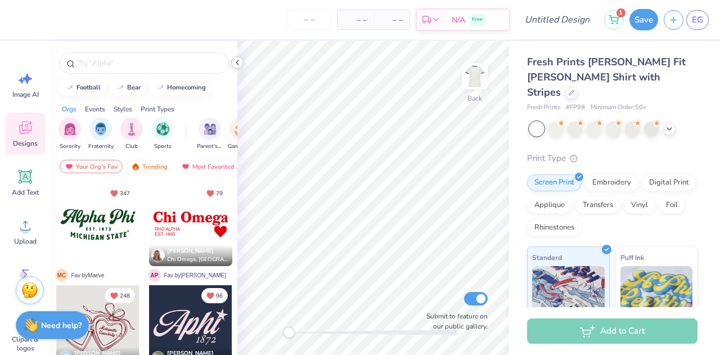 This screenshot has height=355, width=720. Describe the element at coordinates (207, 166) in the screenshot. I see `div: Most Favorited` at that location.